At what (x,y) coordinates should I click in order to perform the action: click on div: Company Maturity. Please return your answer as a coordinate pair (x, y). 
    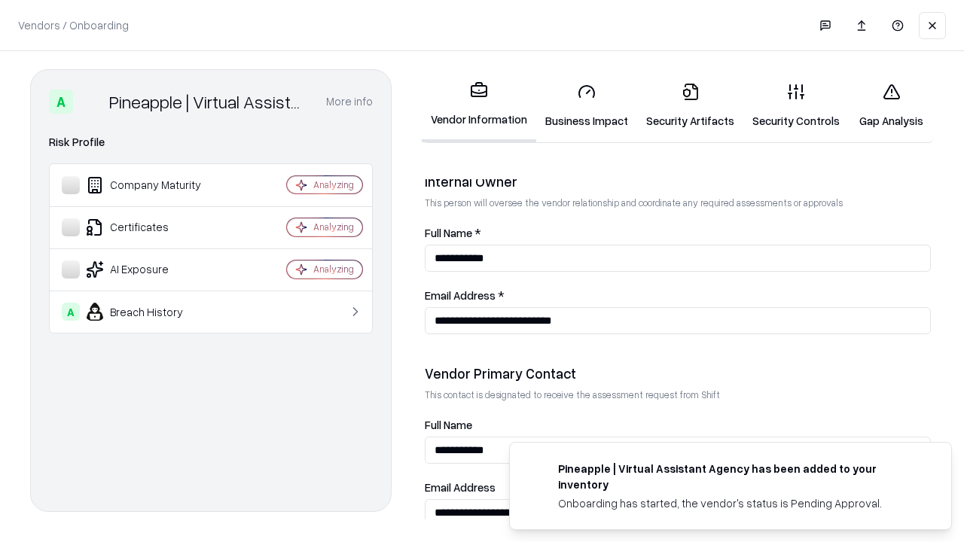
    Looking at the image, I should click on (151, 185).